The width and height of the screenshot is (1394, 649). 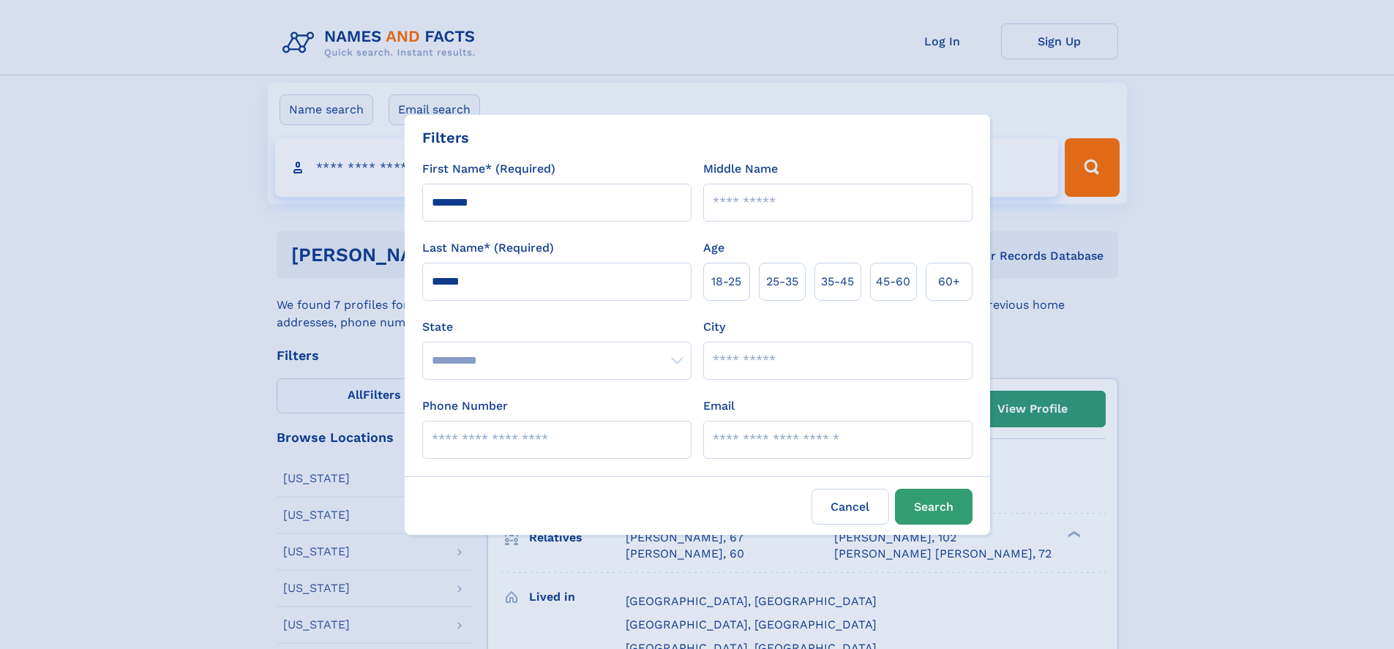 I want to click on label: Age, so click(x=713, y=248).